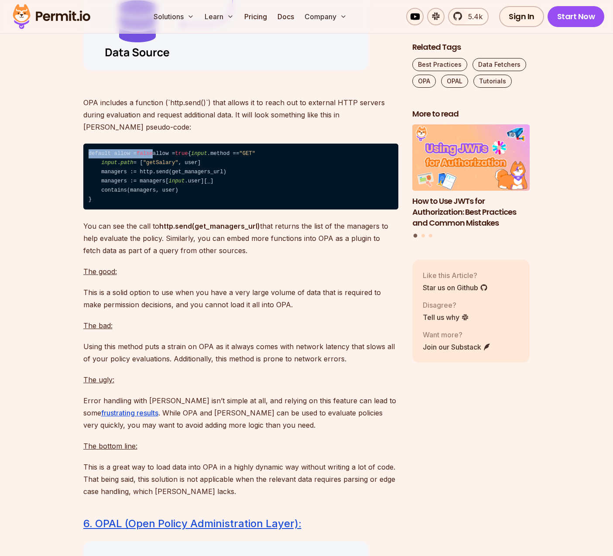 This screenshot has width=613, height=556. What do you see at coordinates (471, 177) in the screenshot?
I see `a: How to Use JWTs for Authorization: Best Practices and Common MistakesHow to Use JWTs for Authoriz...` at bounding box center [471, 177].